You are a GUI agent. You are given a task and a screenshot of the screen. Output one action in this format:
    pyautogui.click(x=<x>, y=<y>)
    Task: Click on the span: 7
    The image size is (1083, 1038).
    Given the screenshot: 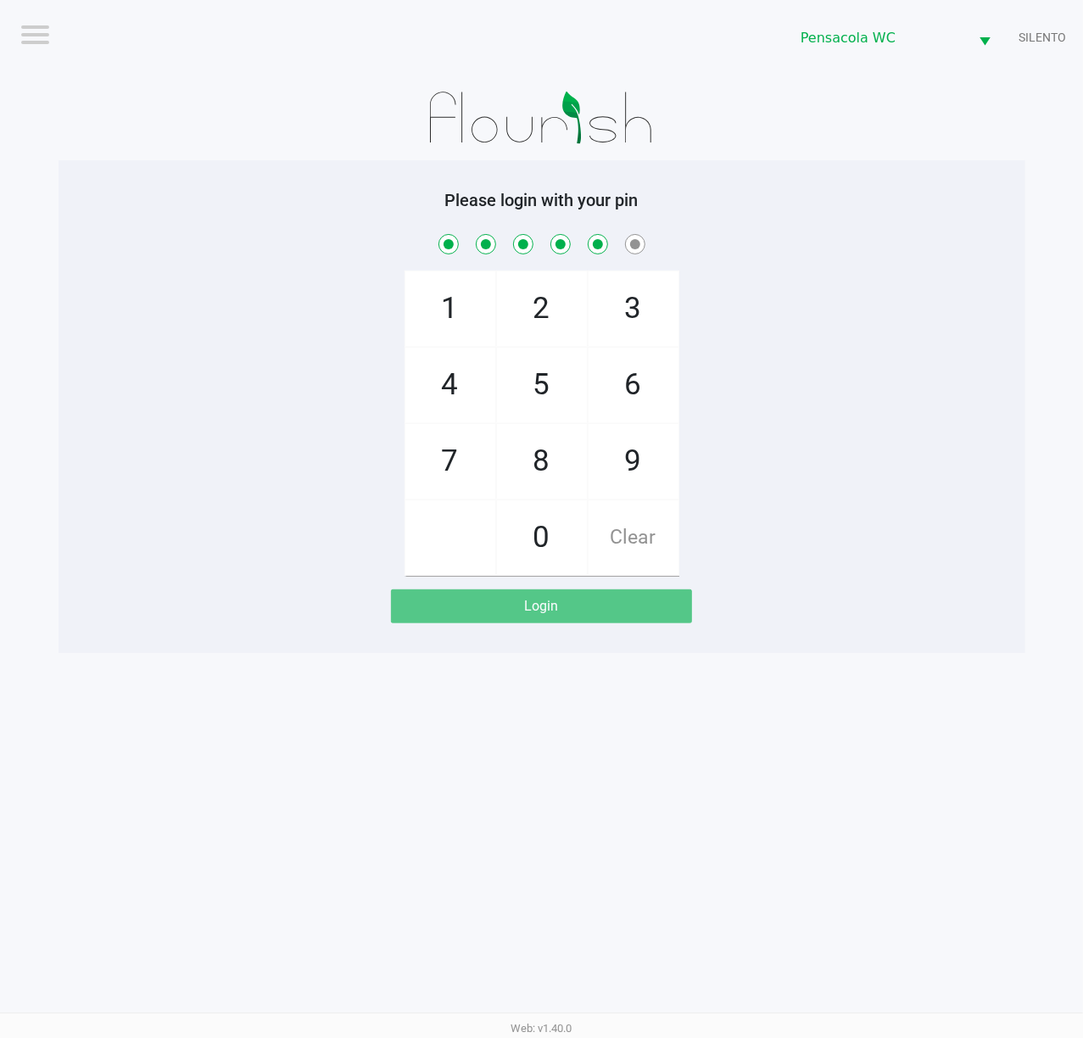 What is the action you would take?
    pyautogui.click(x=450, y=461)
    